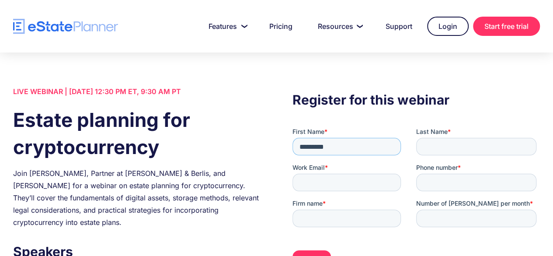 Image resolution: width=553 pixels, height=256 pixels. Describe the element at coordinates (139, 4) in the screenshot. I see `span: Last Name` at that location.